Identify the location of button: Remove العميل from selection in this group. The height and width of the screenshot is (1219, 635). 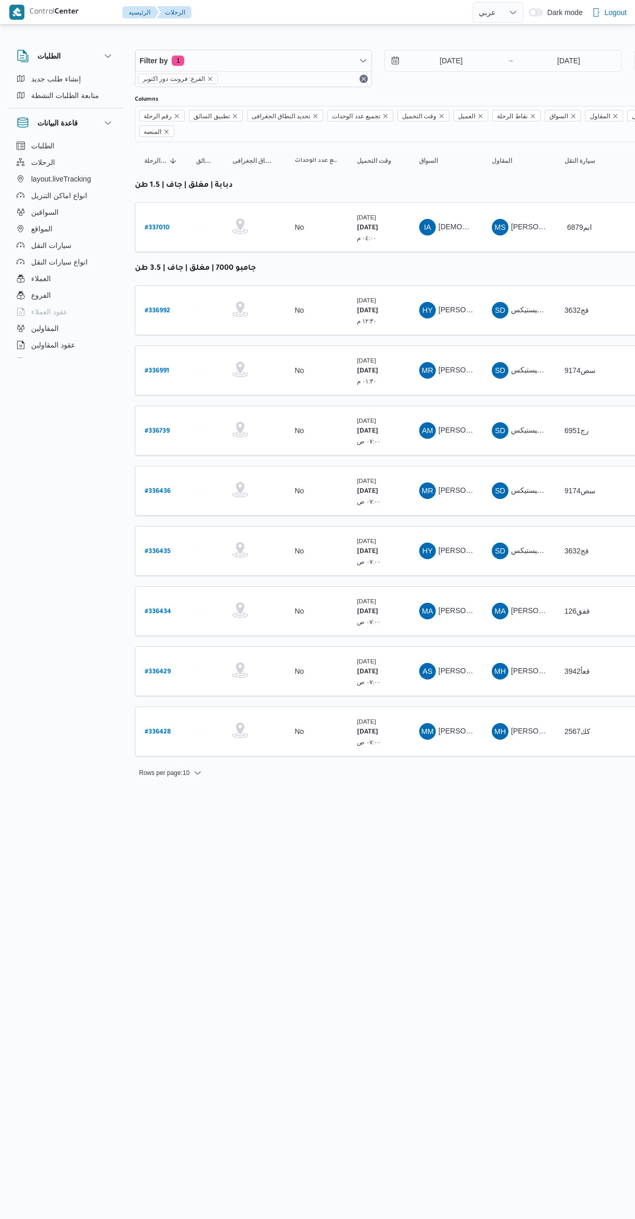
(480, 116).